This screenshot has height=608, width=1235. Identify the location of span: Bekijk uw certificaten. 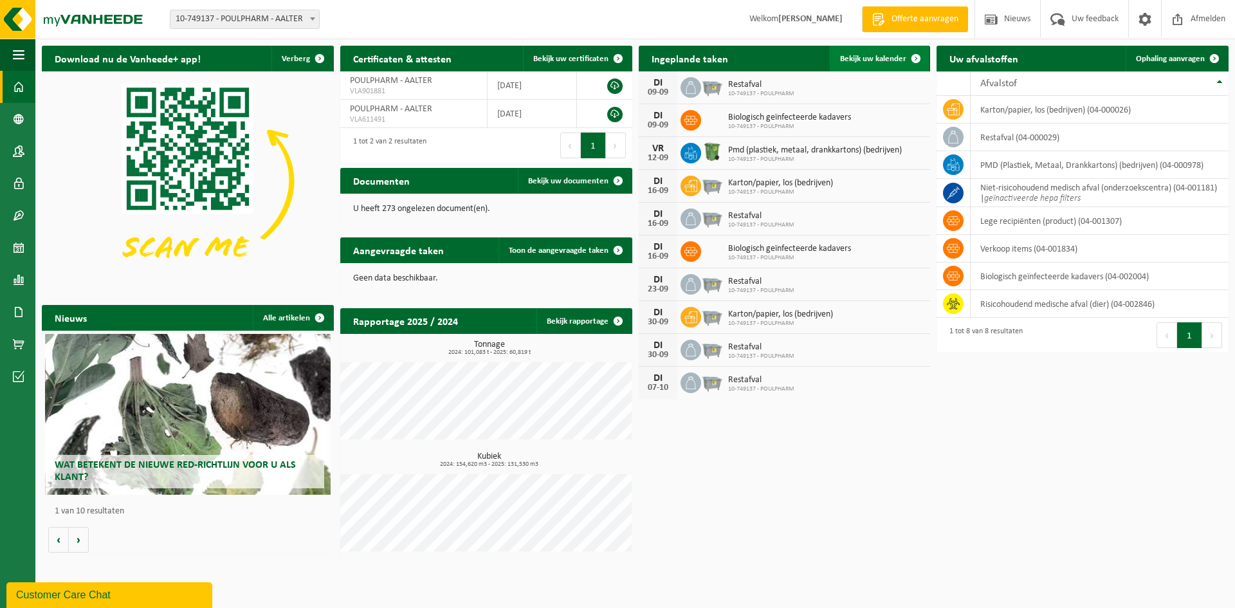
(570, 59).